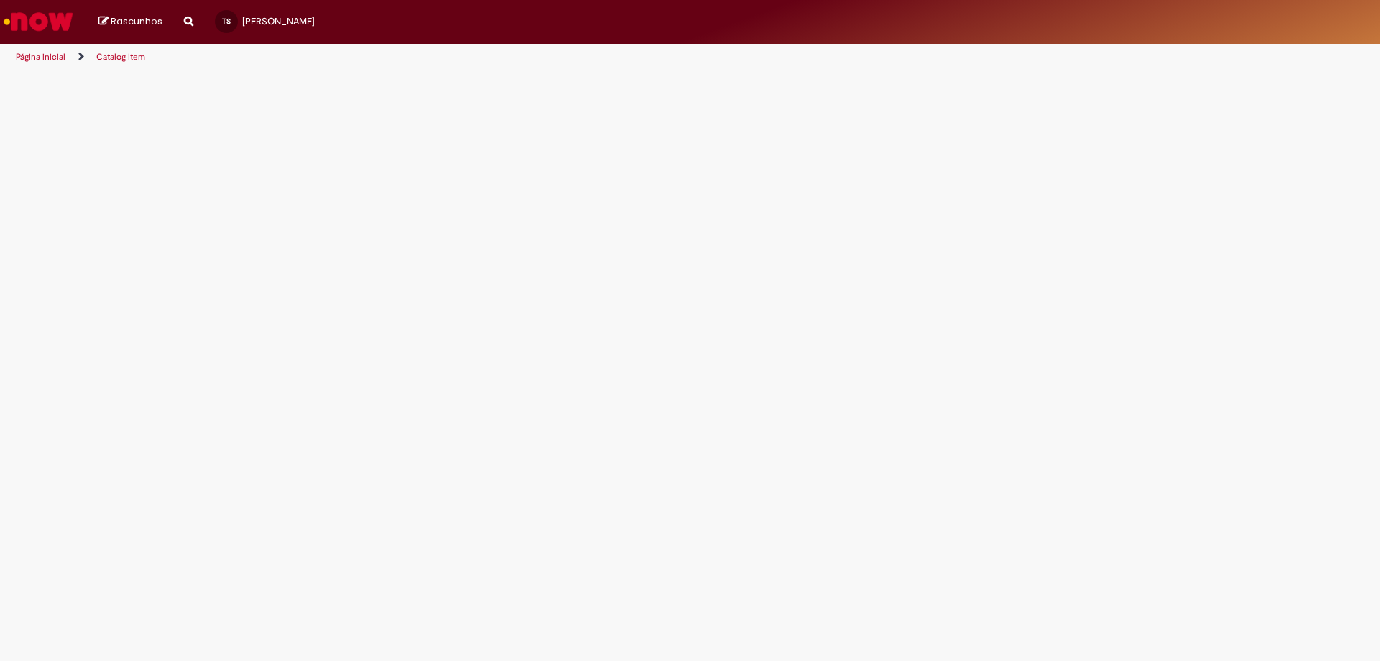 The height and width of the screenshot is (661, 1380). Describe the element at coordinates (121, 57) in the screenshot. I see `a: Catalog Item` at that location.